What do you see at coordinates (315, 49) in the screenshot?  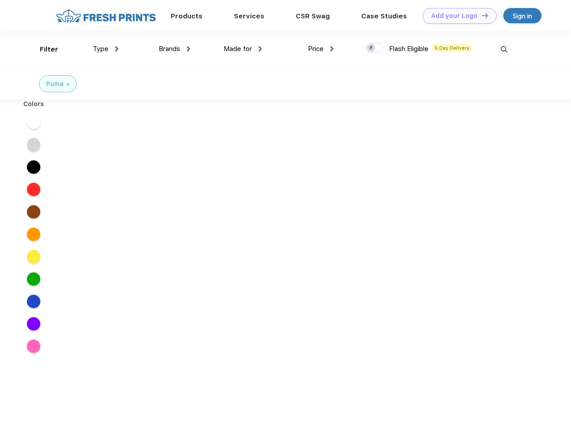 I see `span: Price` at bounding box center [315, 49].